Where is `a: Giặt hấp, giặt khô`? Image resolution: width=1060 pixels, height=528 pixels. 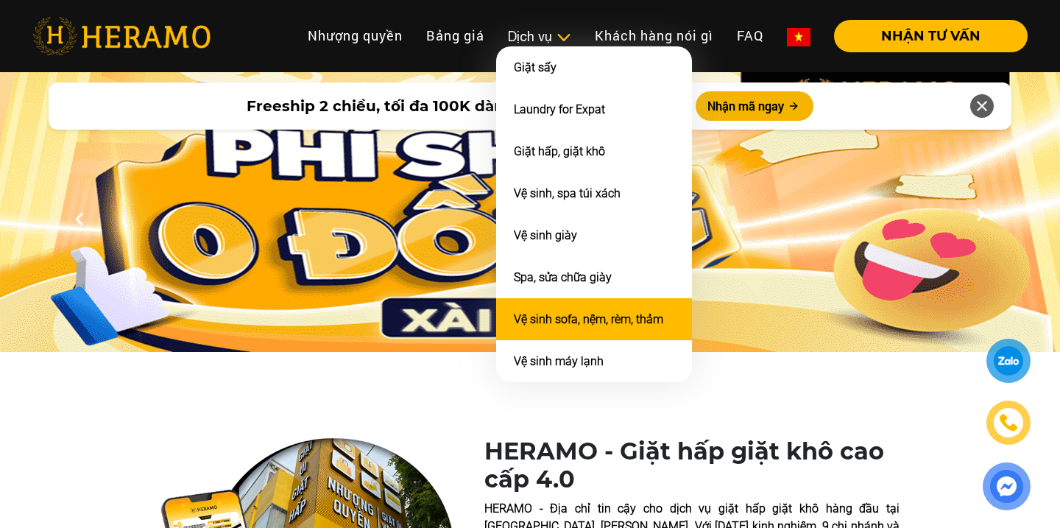 a: Giặt hấp, giặt khô is located at coordinates (560, 151).